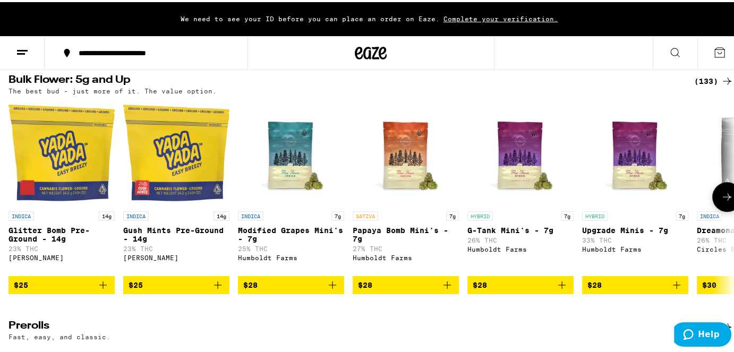 This screenshot has width=734, height=352. I want to click on img: Humboldt Farms - G-Tank Mini's - 7g, so click(520, 151).